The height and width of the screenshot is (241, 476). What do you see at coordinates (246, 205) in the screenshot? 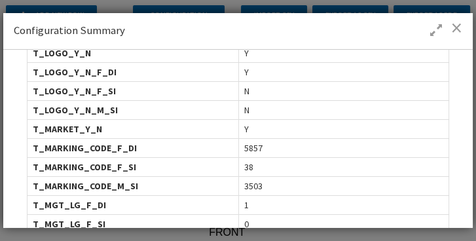
I see `span: 1` at bounding box center [246, 205].